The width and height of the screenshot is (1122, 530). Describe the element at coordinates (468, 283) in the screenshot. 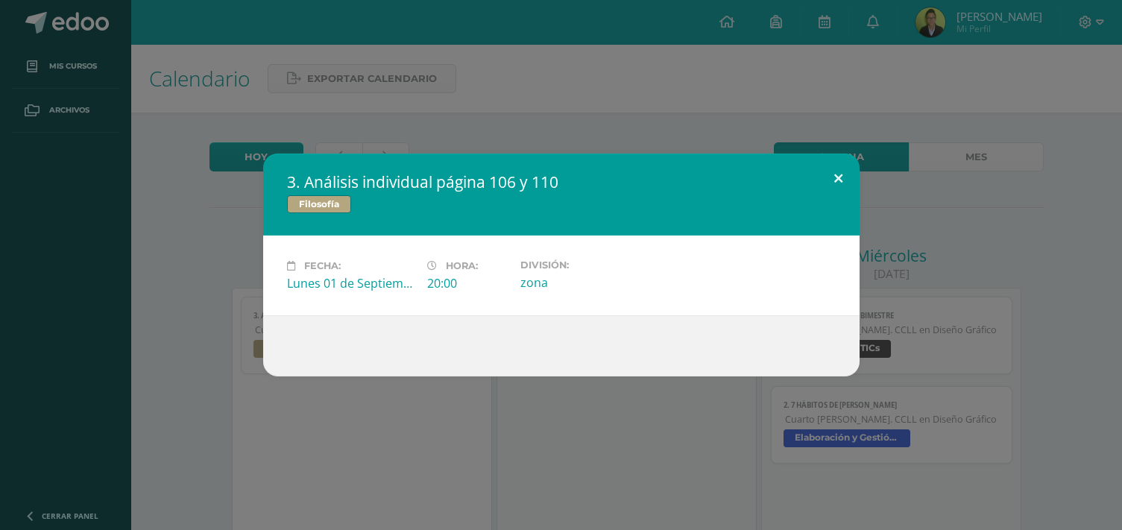

I see `div: 20:00` at that location.